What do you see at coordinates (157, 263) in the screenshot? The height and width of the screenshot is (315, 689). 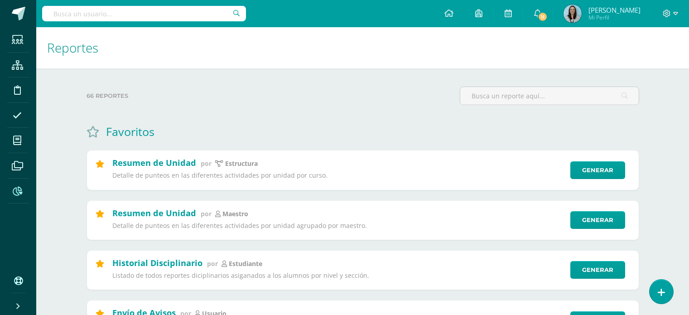 I see `h2: Historial Disciplinario` at bounding box center [157, 263].